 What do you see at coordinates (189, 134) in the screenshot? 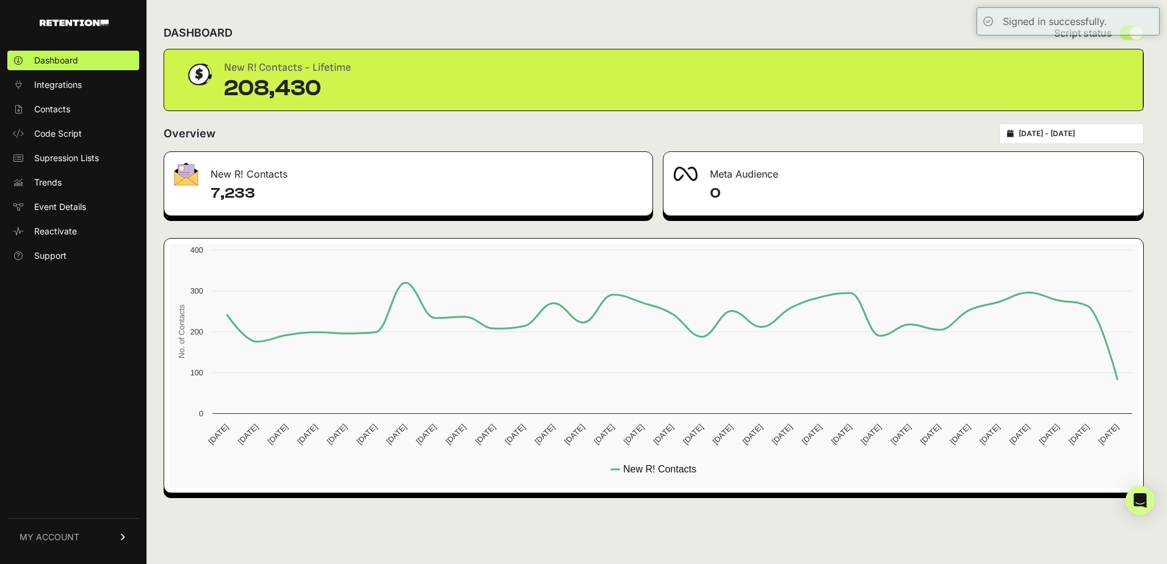
I see `h2: Overview` at bounding box center [189, 134].